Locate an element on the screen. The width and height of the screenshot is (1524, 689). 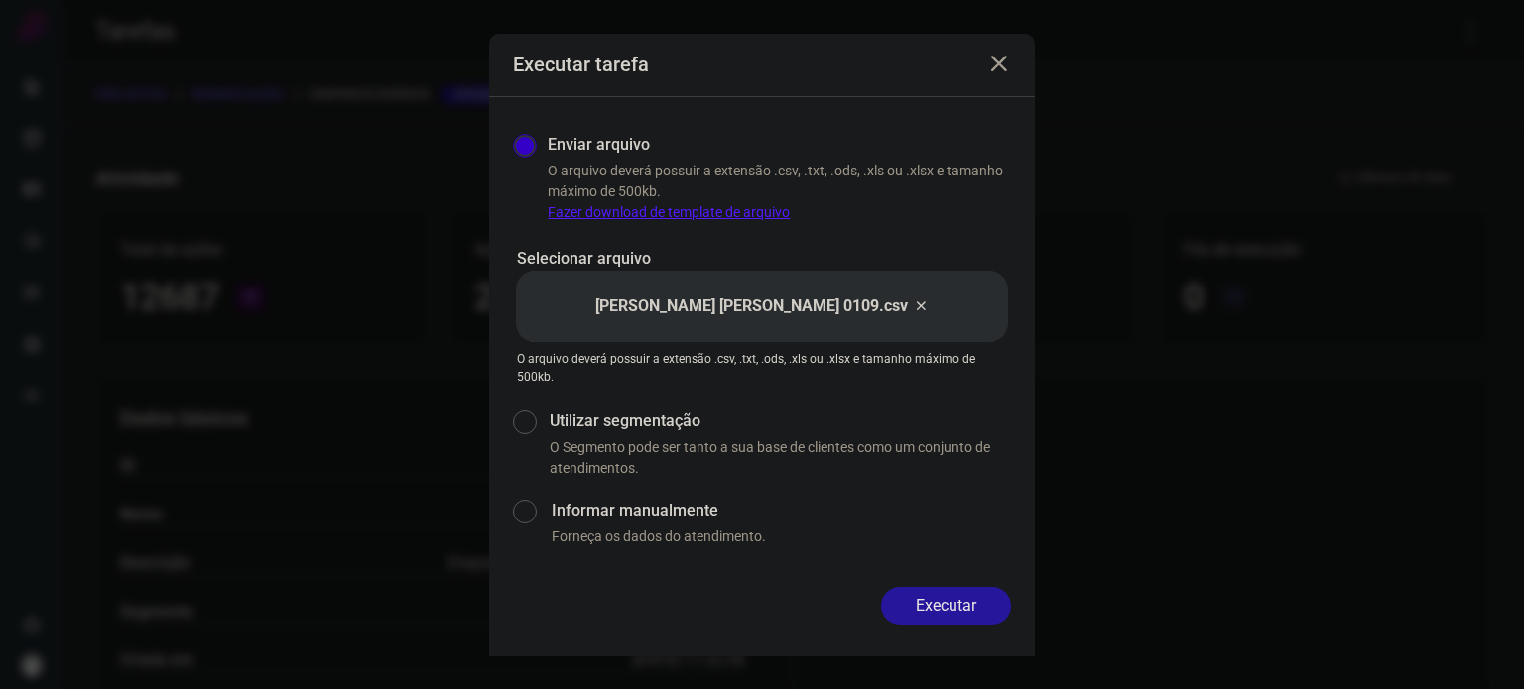
label: Informar manualmente is located at coordinates (781, 511).